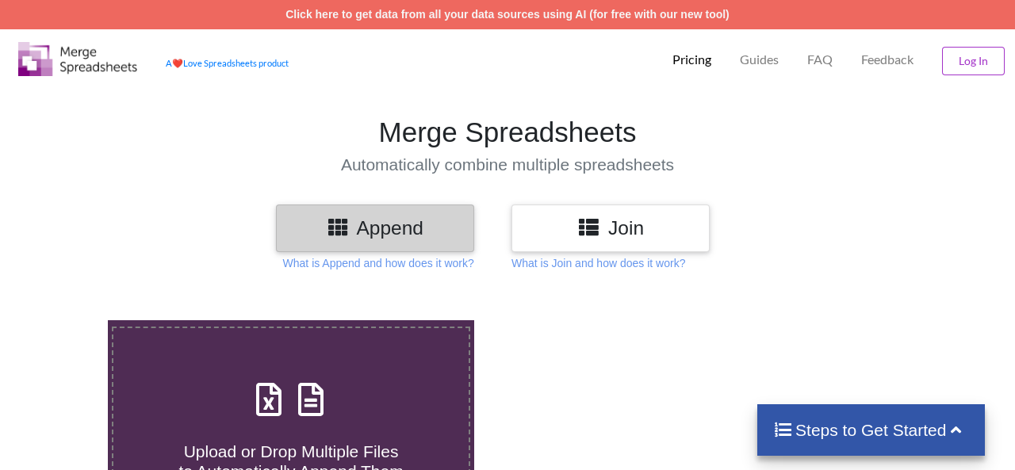 Image resolution: width=1015 pixels, height=470 pixels. Describe the element at coordinates (178, 63) in the screenshot. I see `span: heart` at that location.